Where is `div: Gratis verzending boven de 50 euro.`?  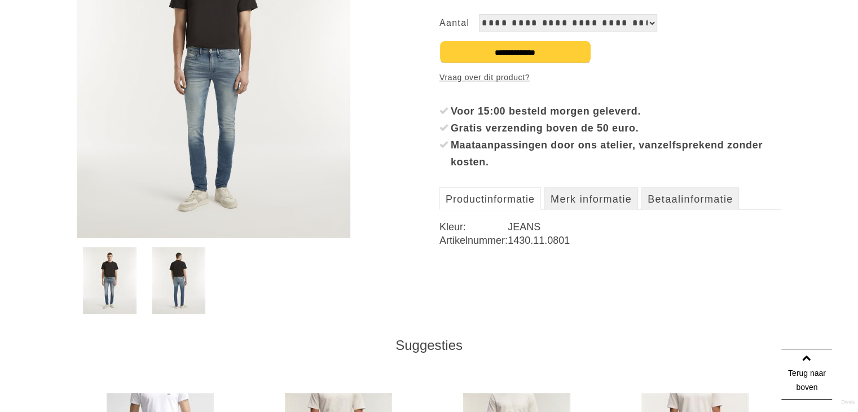
div: Gratis verzending boven de 50 euro. is located at coordinates (616, 128).